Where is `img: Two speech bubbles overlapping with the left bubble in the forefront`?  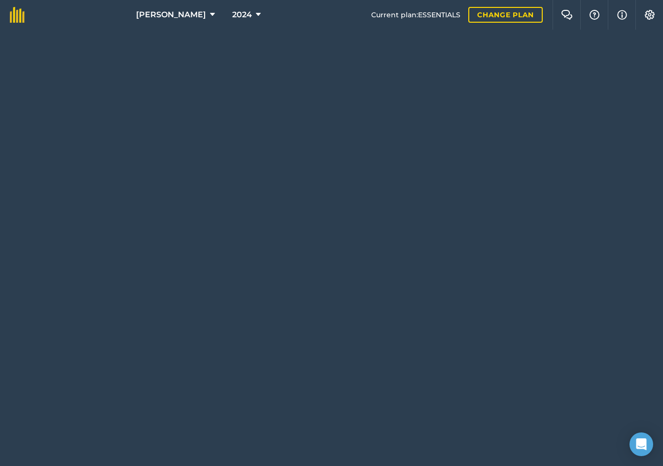
img: Two speech bubbles overlapping with the left bubble in the forefront is located at coordinates (567, 15).